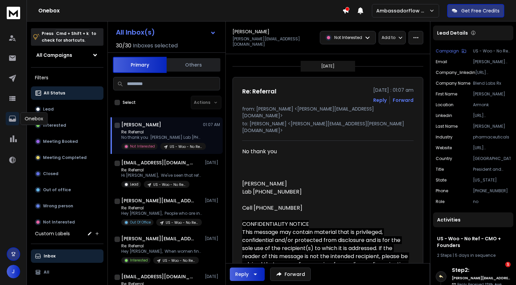 The image size is (516, 285). What do you see at coordinates (492, 83) in the screenshot?
I see `p: Blend Labs Rx` at bounding box center [492, 83].